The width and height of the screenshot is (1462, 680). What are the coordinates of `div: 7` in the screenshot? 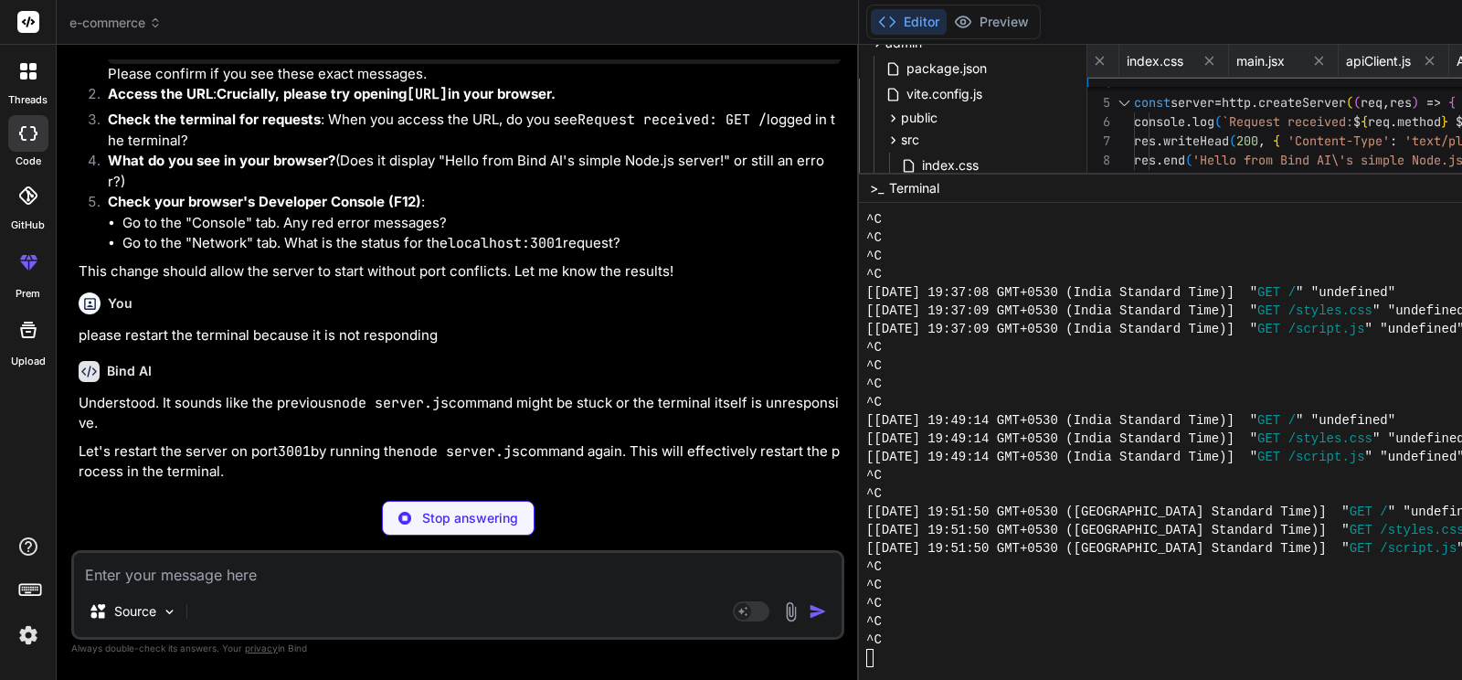 It's located at (1099, 141).